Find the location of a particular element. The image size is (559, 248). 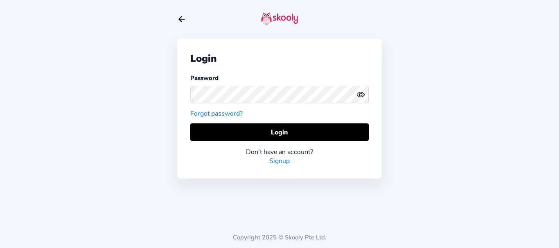

button: arrow back outline is located at coordinates (182, 19).